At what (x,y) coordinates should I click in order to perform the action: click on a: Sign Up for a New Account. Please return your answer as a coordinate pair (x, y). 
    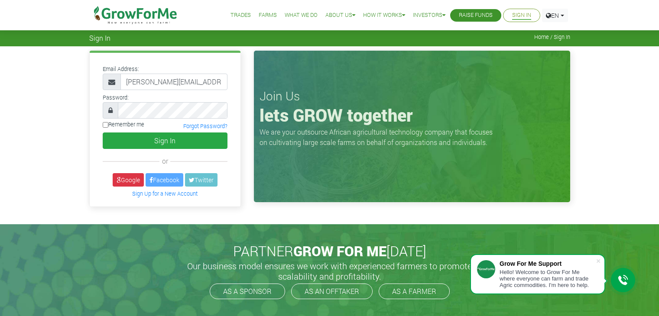
    Looking at the image, I should click on (165, 194).